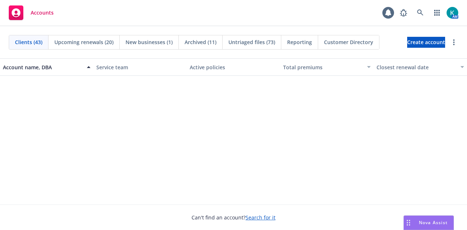 Image resolution: width=467 pixels, height=230 pixels. What do you see at coordinates (417, 67) in the screenshot?
I see `div: Closest renewal date` at bounding box center [417, 67].